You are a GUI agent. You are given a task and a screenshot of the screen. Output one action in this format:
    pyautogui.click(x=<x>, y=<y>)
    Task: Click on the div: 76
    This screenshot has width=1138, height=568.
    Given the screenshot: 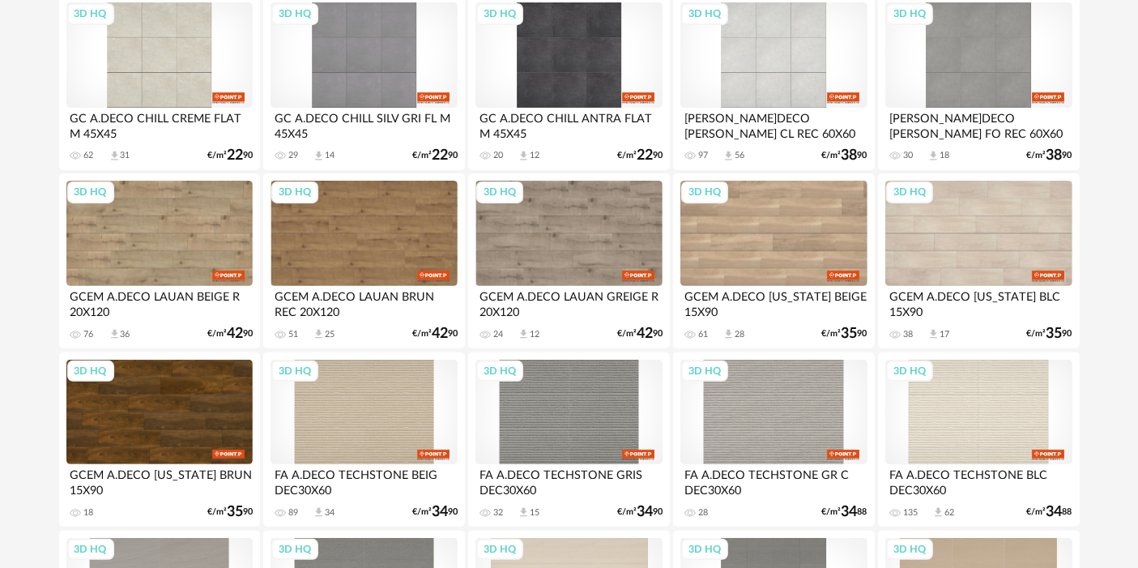 What is the action you would take?
    pyautogui.click(x=89, y=335)
    